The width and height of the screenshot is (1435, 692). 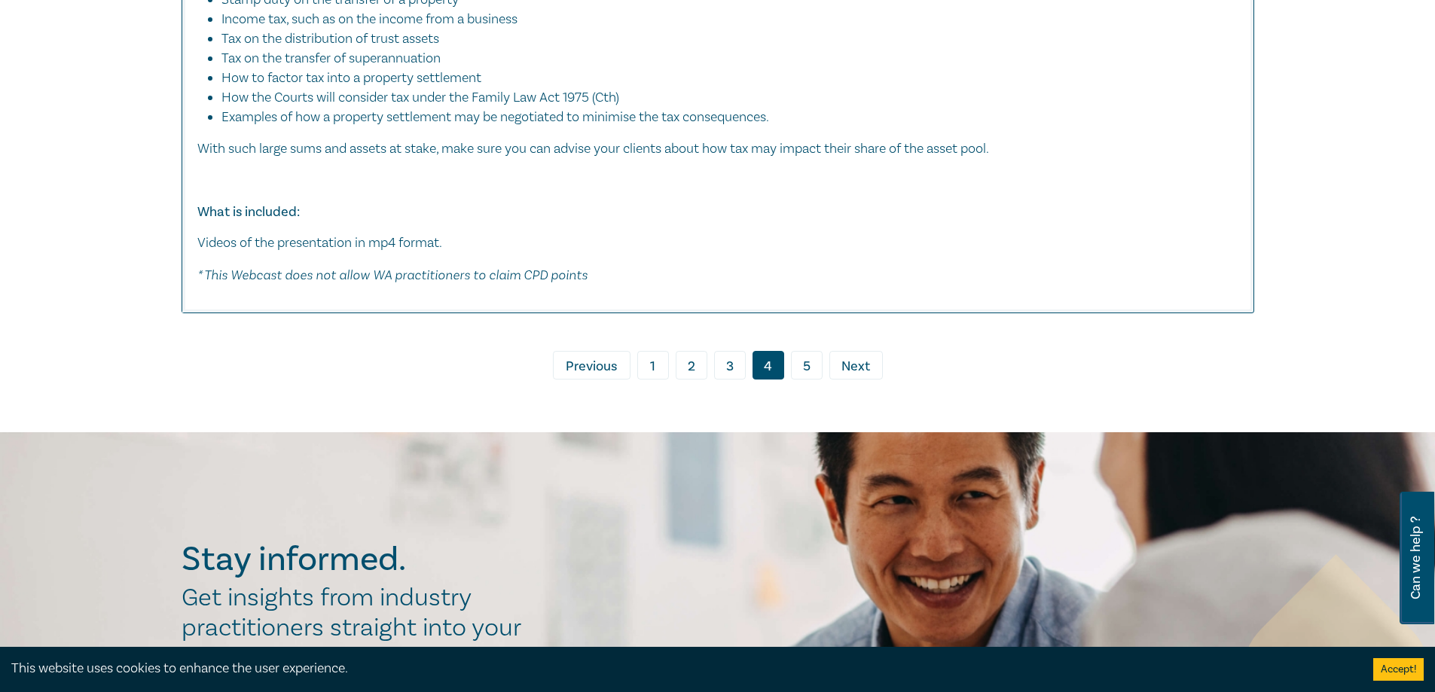 I want to click on a: 3, so click(x=730, y=365).